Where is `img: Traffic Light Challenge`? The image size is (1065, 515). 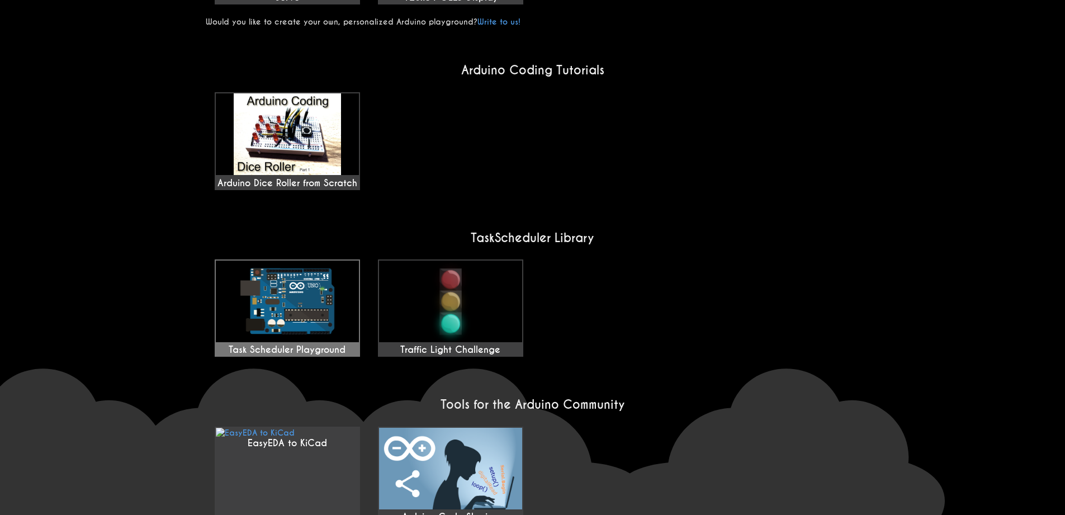 img: Traffic Light Challenge is located at coordinates (451, 301).